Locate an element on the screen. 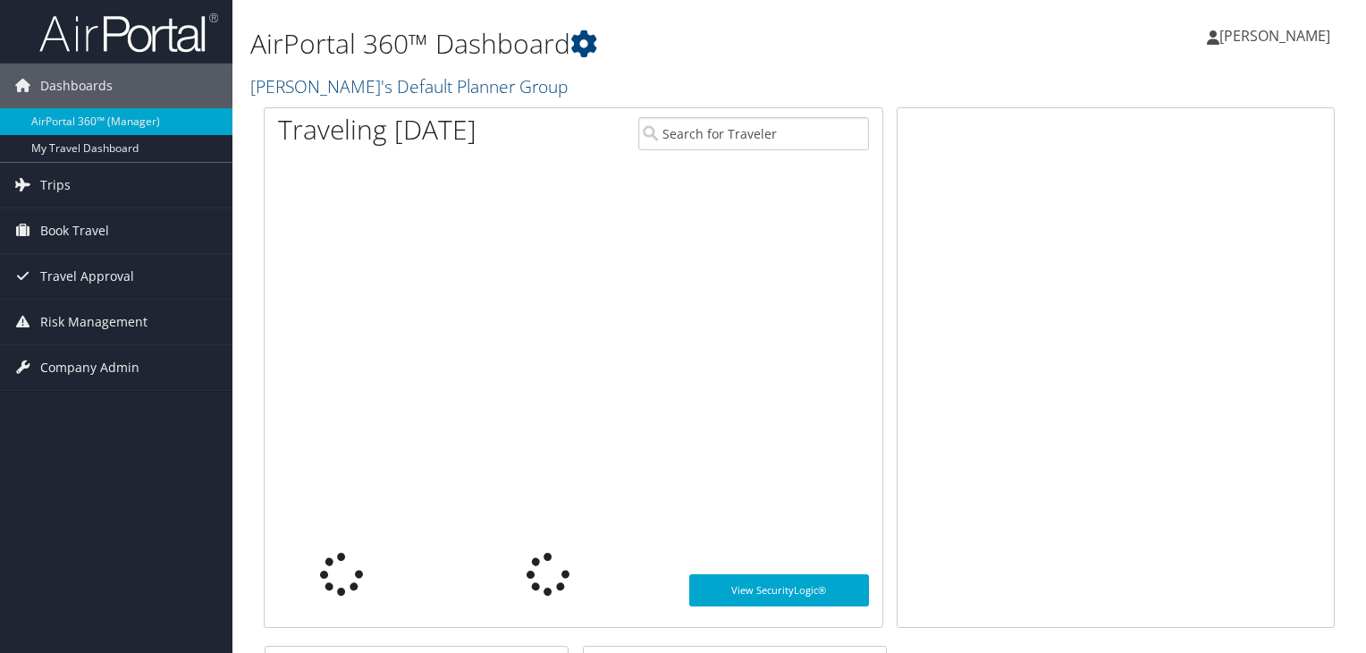  input: Search for Traveler is located at coordinates (754, 133).